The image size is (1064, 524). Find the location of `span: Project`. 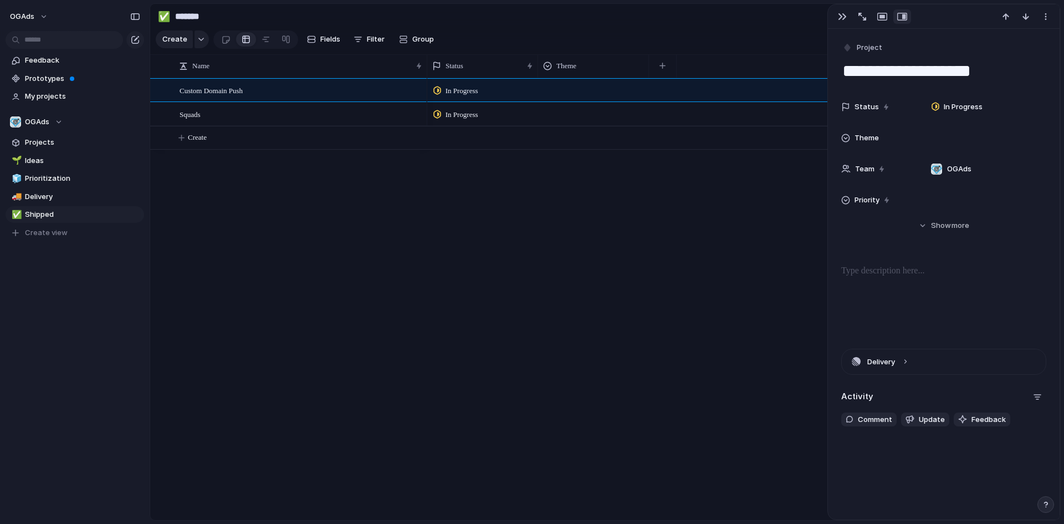

span: Project is located at coordinates (870, 48).